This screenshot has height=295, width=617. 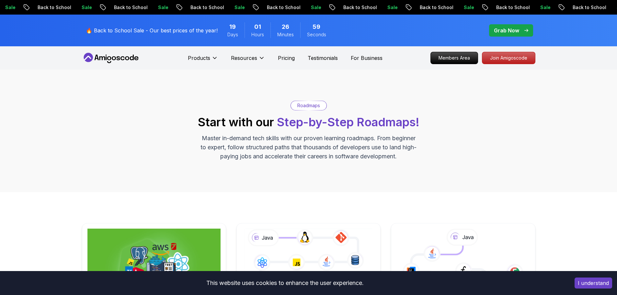 I want to click on p: Master in-demand tech skills with our proven learning roadmaps. From beginner to expert, follow s..., so click(x=309, y=147).